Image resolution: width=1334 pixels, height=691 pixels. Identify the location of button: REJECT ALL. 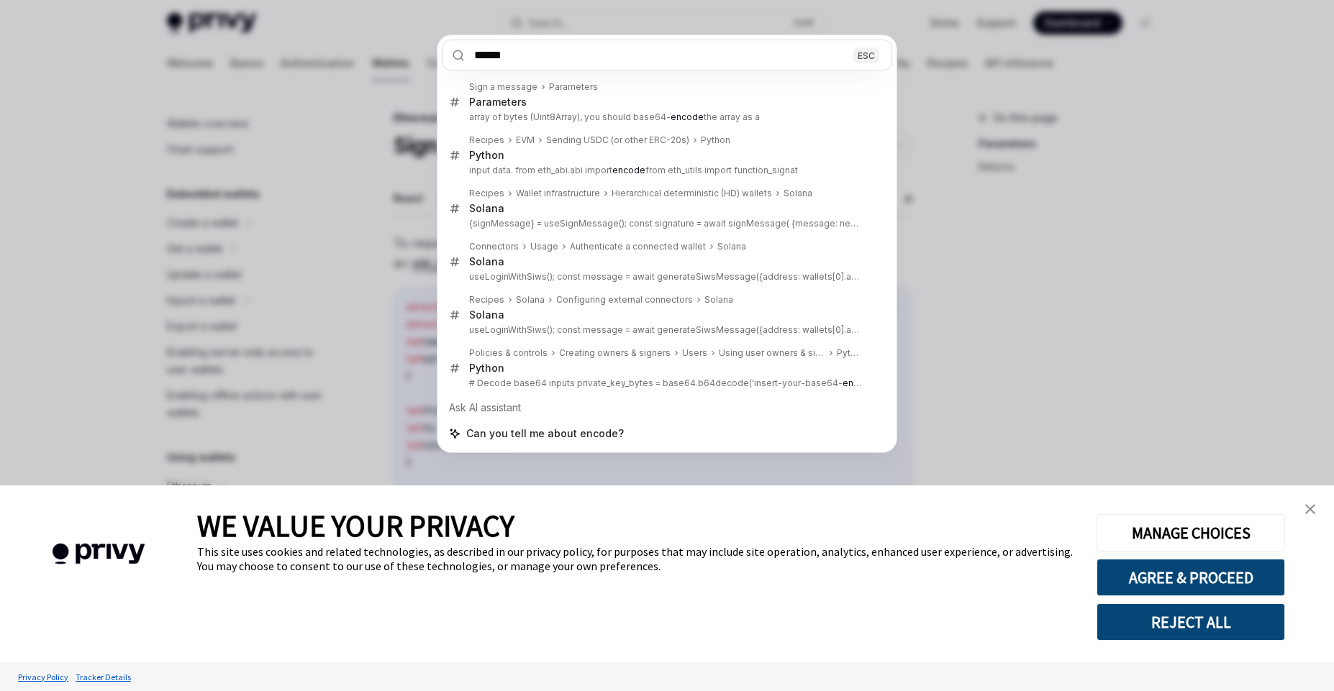
(1191, 622).